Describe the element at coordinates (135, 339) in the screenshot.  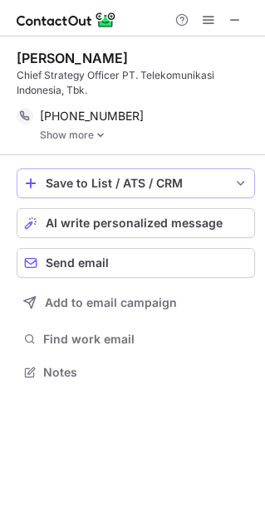
I see `button: Find work email` at that location.